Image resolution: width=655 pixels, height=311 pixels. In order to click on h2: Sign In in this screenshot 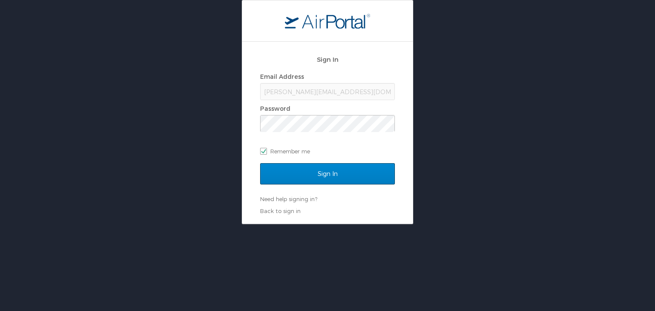, I will do `click(327, 59)`.